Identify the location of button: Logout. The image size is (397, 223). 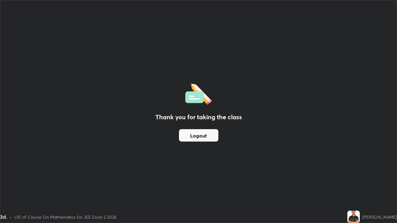
(198, 136).